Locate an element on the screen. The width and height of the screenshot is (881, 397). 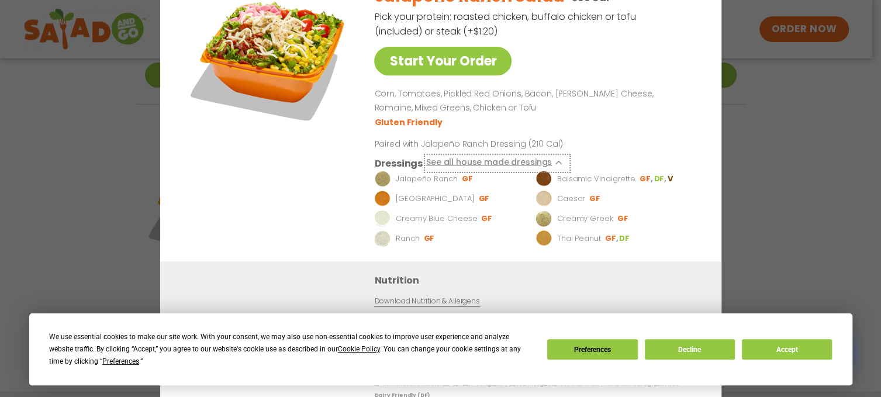
img: Dressing preview image for Jalapeño Ranch is located at coordinates (382, 179).